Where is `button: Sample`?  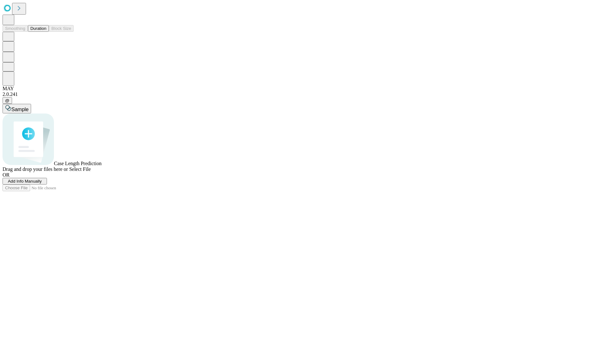
button: Sample is located at coordinates (17, 108).